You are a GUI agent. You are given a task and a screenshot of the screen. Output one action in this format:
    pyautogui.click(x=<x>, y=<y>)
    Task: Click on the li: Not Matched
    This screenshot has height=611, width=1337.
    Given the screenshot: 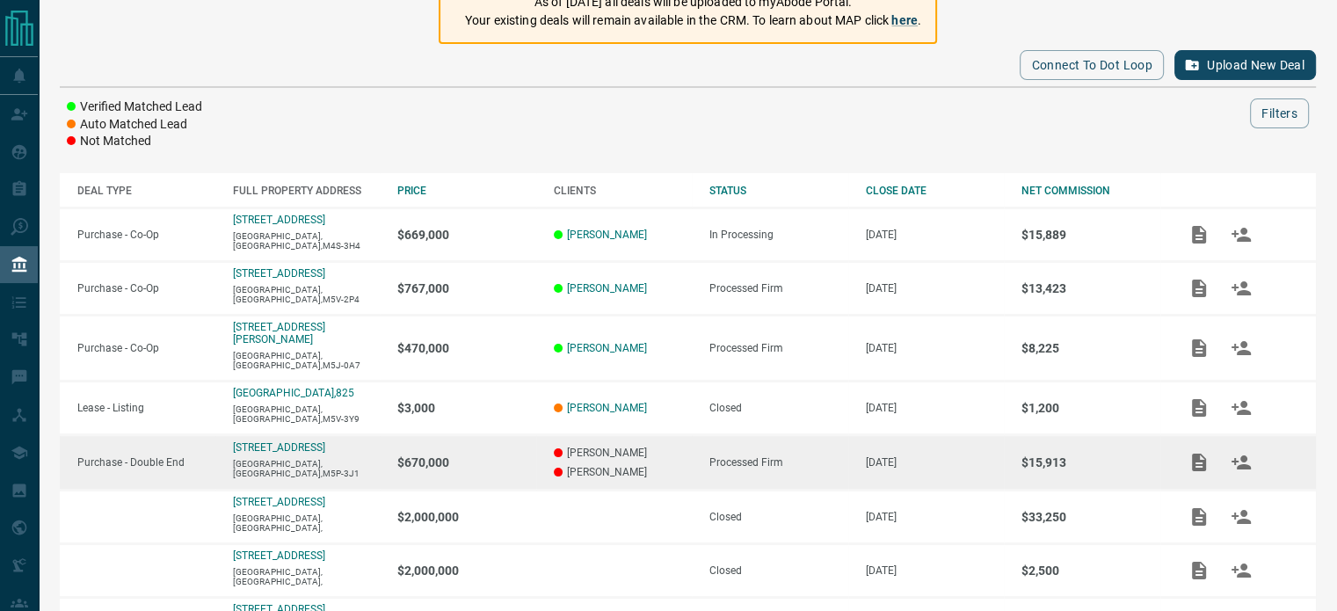 What is the action you would take?
    pyautogui.click(x=134, y=142)
    